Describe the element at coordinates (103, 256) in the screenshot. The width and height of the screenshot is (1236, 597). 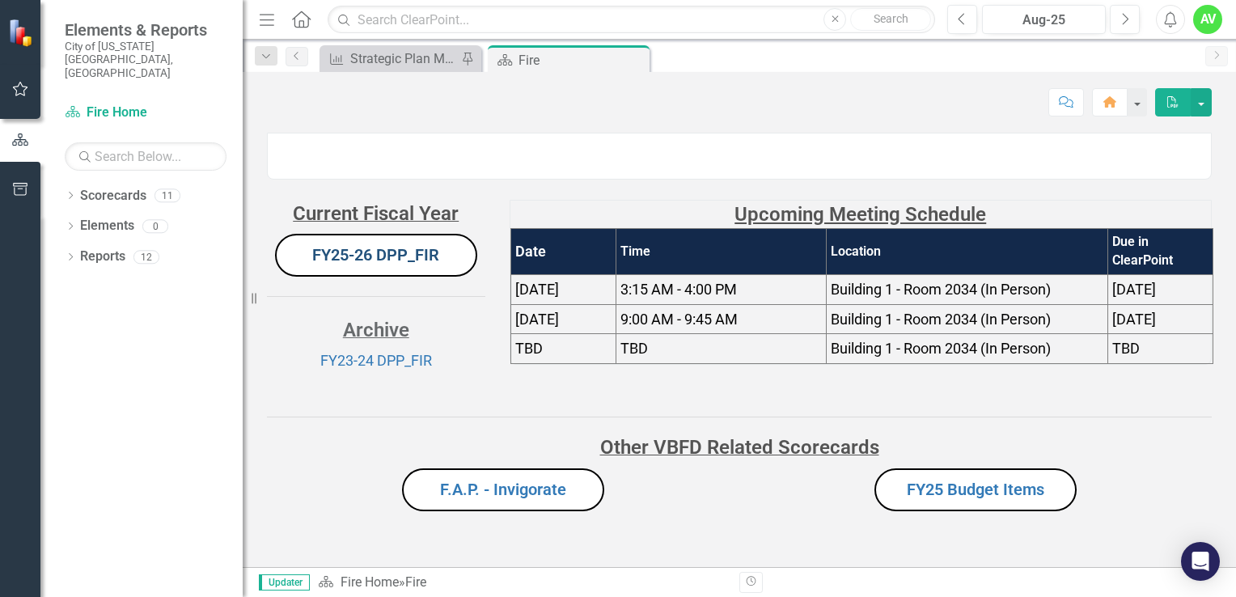
I see `a: Reports` at that location.